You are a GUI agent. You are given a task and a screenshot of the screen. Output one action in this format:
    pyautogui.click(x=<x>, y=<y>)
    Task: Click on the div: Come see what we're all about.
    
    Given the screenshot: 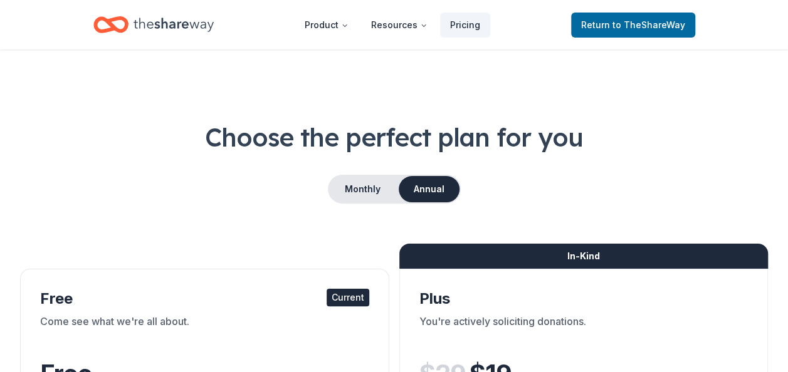 What is the action you would take?
    pyautogui.click(x=204, y=332)
    